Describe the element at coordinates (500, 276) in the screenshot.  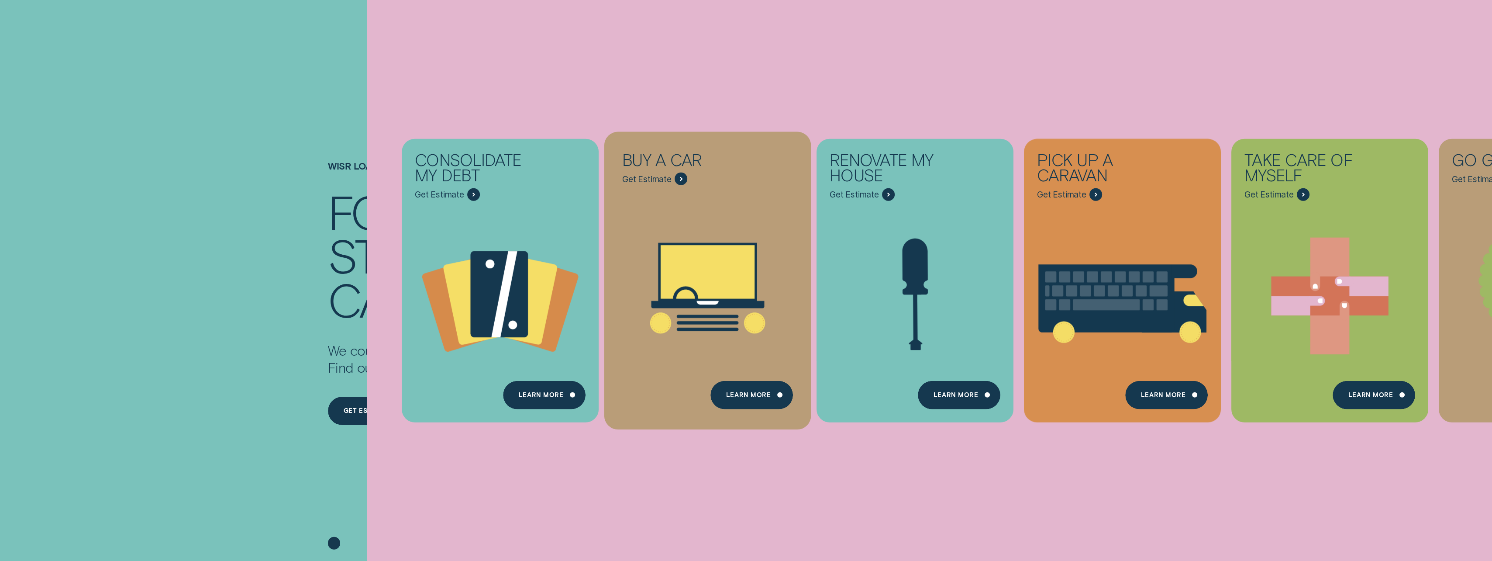
I see `a: Consolidate my debt - Learn more` at that location.